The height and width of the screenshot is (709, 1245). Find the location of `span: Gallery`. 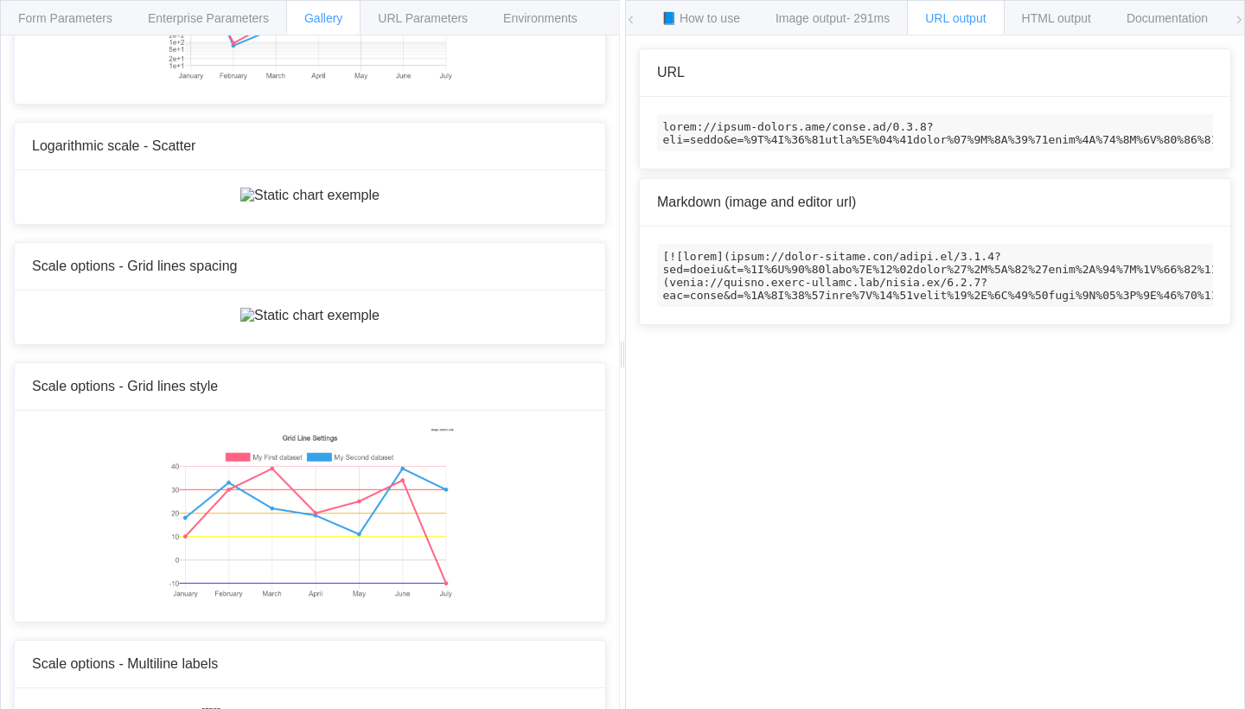

span: Gallery is located at coordinates (323, 18).